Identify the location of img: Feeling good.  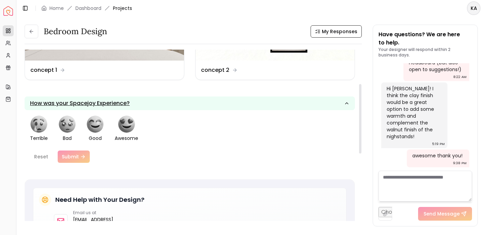
(95, 124).